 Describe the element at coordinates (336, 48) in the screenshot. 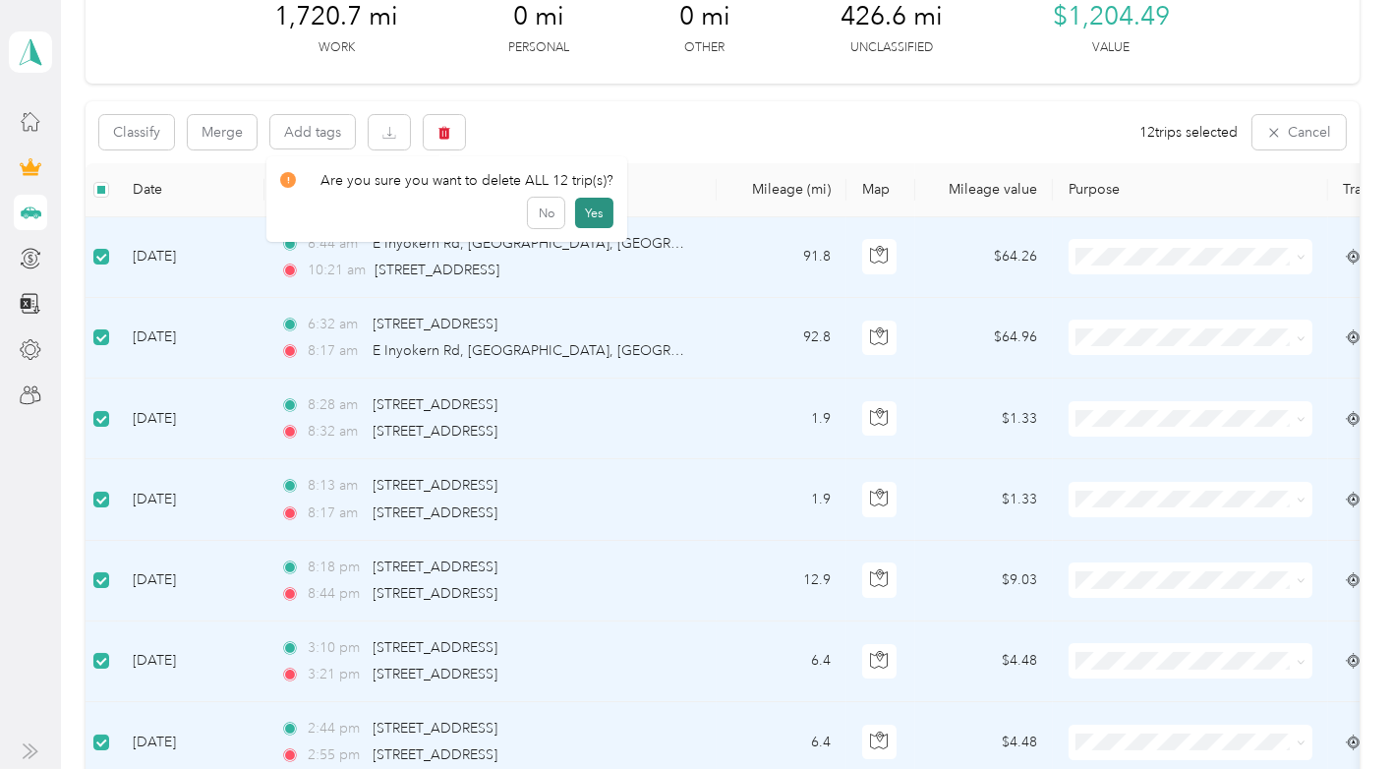

I see `p: Work` at that location.